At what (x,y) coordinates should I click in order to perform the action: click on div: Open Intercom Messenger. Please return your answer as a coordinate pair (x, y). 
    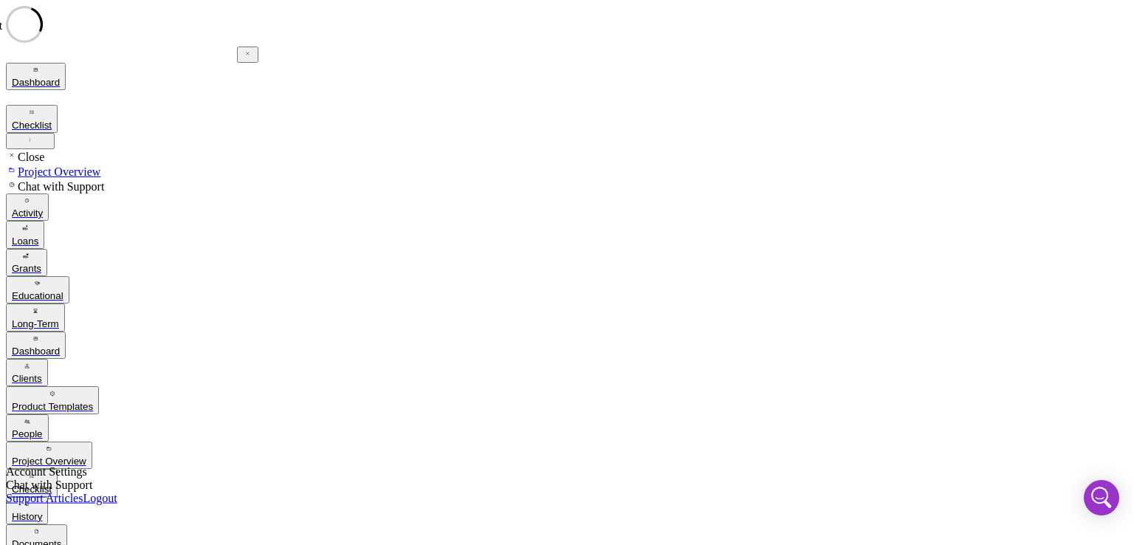
    Looking at the image, I should click on (1101, 498).